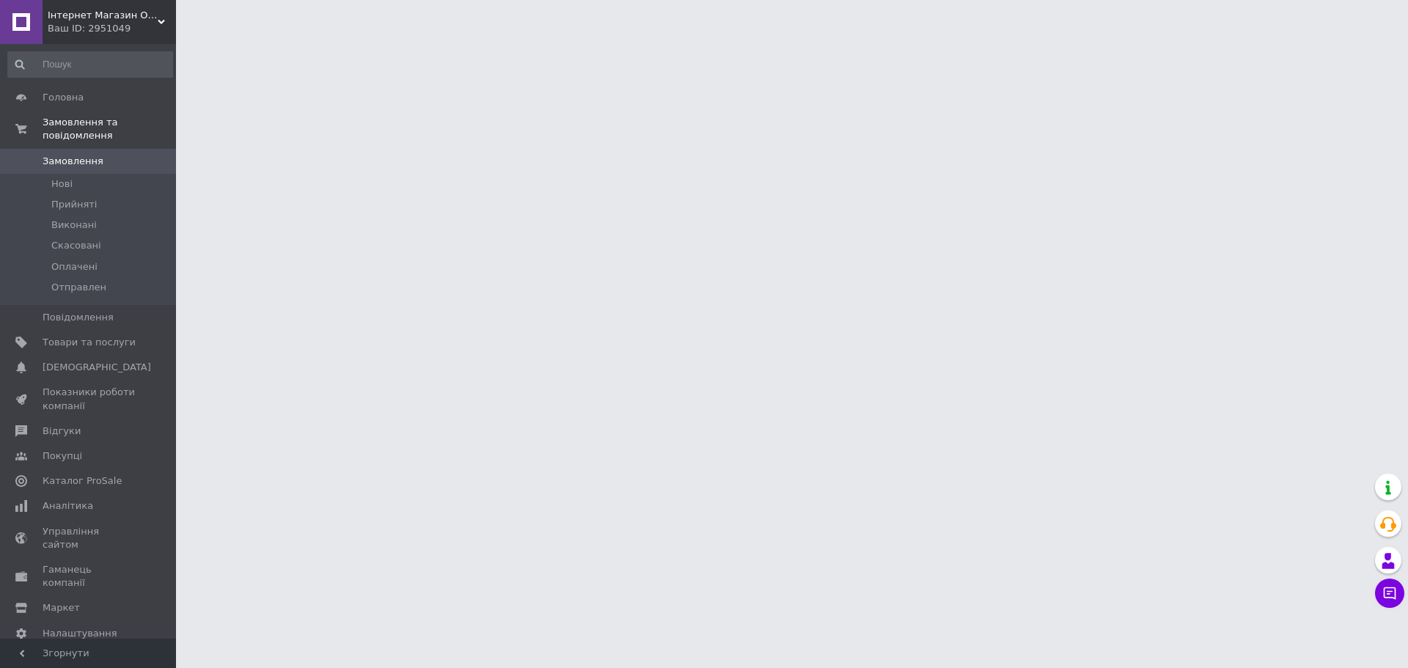 The height and width of the screenshot is (668, 1408). What do you see at coordinates (67, 506) in the screenshot?
I see `span: Аналітика` at bounding box center [67, 506].